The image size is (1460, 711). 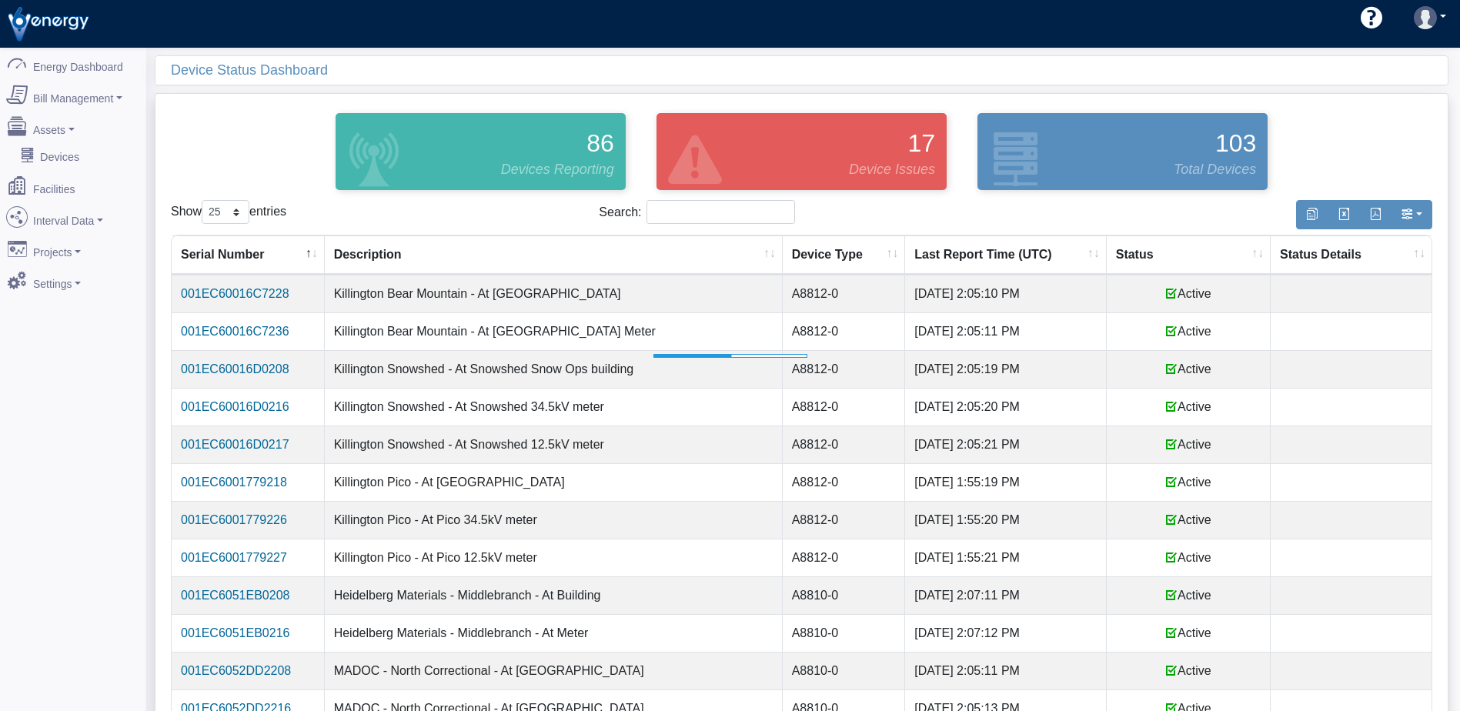 What do you see at coordinates (1312, 215) in the screenshot?
I see `button: Copy to clipboard` at bounding box center [1312, 215].